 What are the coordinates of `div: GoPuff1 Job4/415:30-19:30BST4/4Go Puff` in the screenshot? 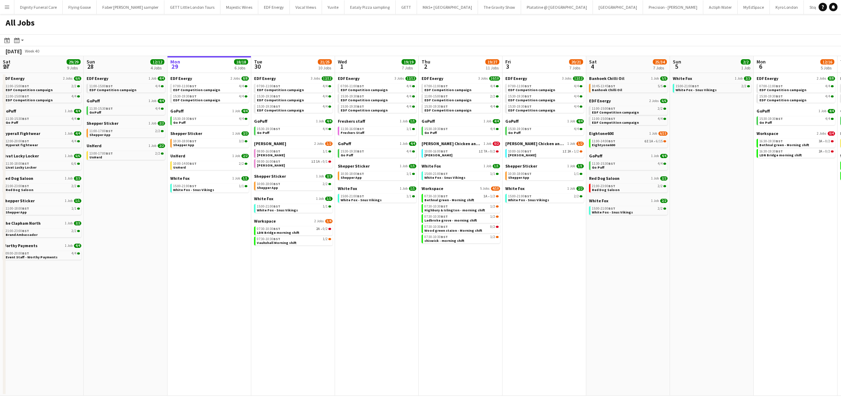 It's located at (209, 119).